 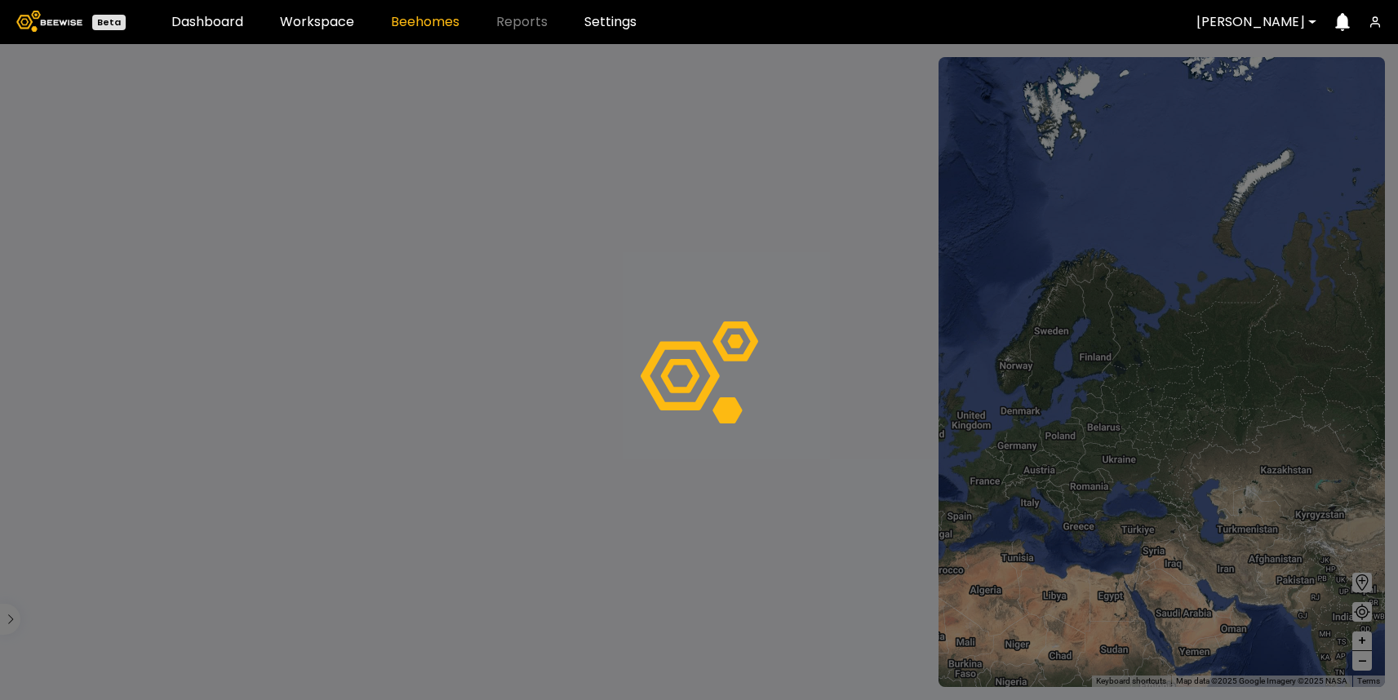 What do you see at coordinates (522, 22) in the screenshot?
I see `span: Reports` at bounding box center [522, 22].